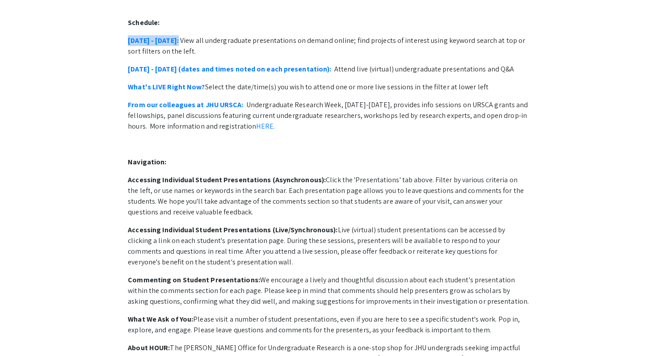 This screenshot has height=356, width=657. What do you see at coordinates (328, 196) in the screenshot?
I see `p: Click the 'Presentations' tab above. Filter by various criteria on the left, or use names or keyw...` at bounding box center [328, 196].